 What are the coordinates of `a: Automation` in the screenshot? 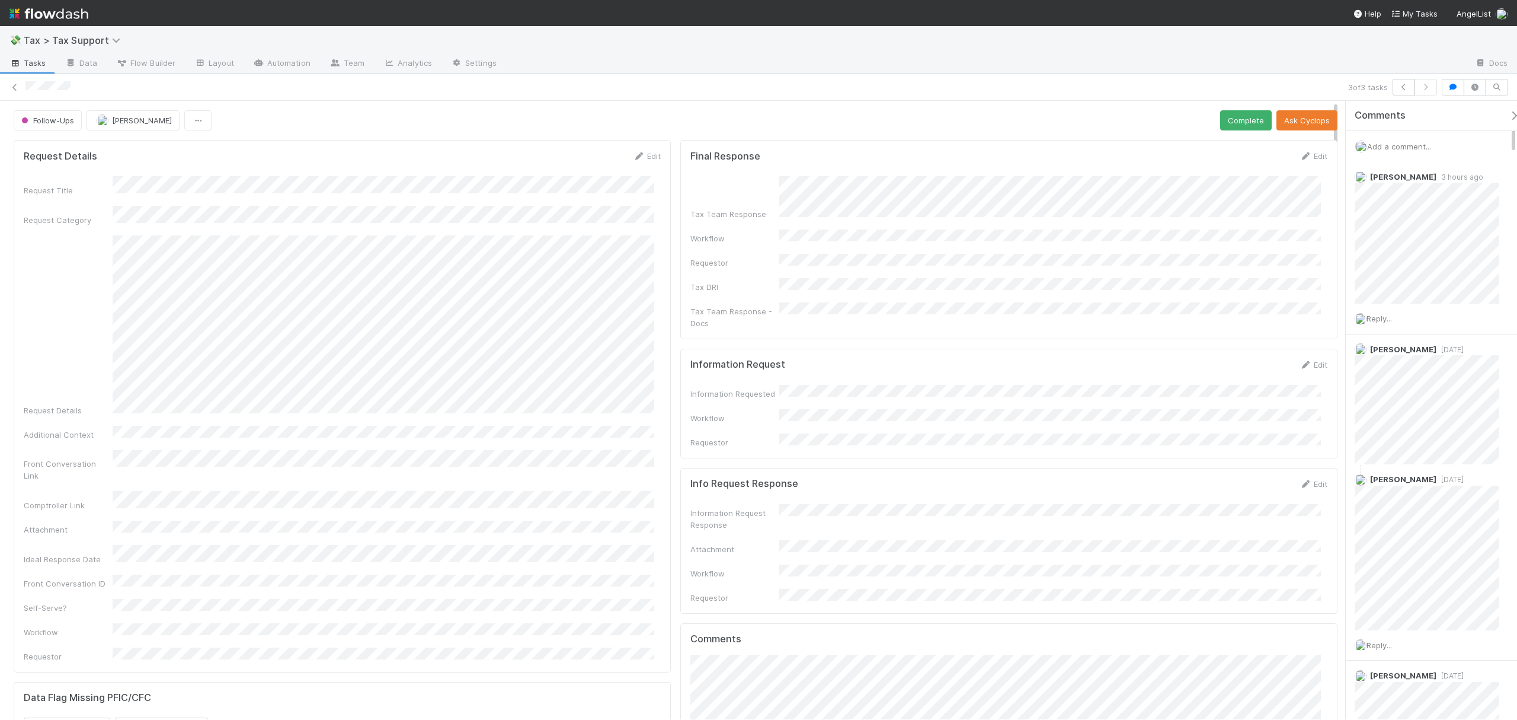 It's located at (282, 64).